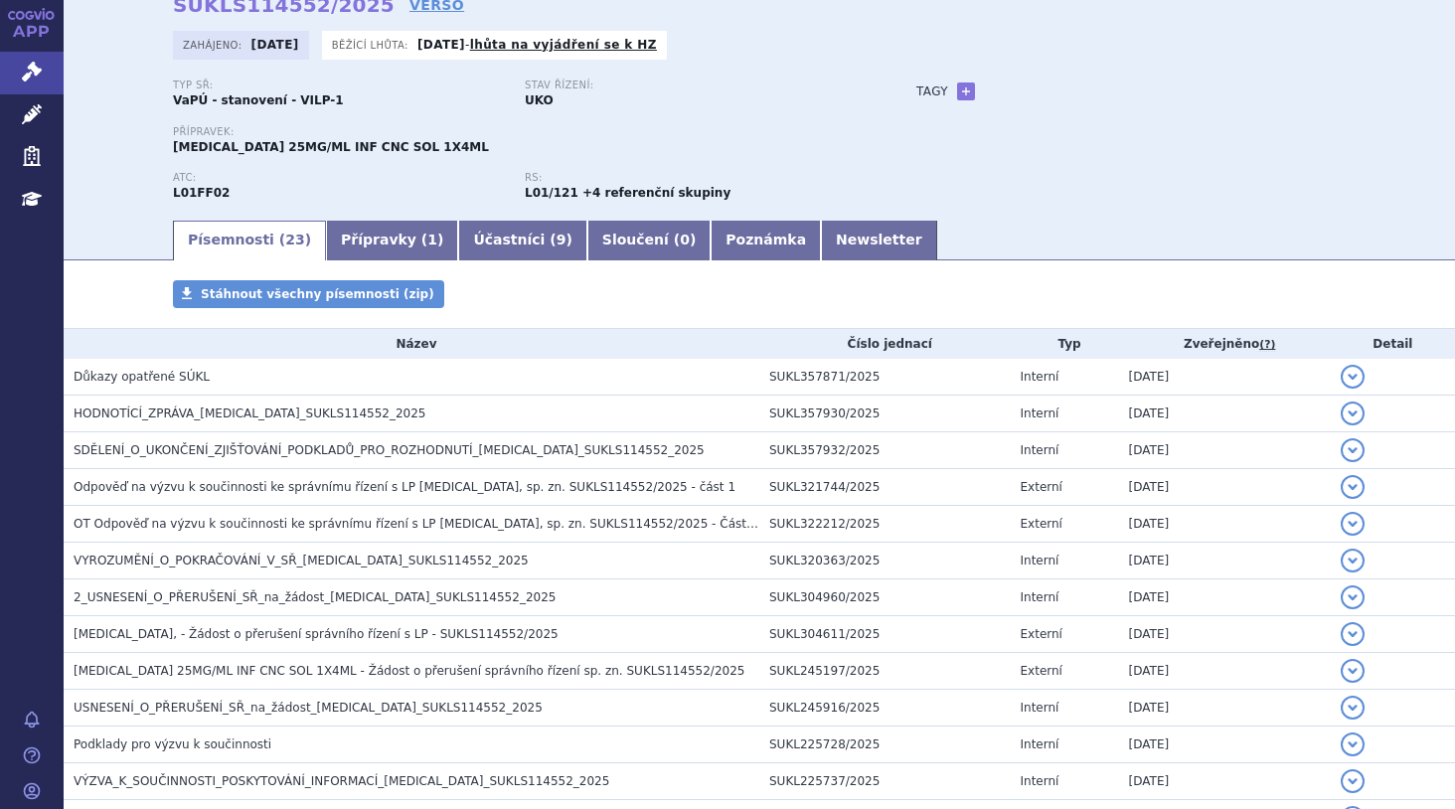 This screenshot has height=809, width=1455. I want to click on span: KEYTRUDA 25MG/ML INF CNC SOL 1X4ML - Žádost o přerušení správního řízení sp. zn. SUKLS114552/2025, so click(408, 671).